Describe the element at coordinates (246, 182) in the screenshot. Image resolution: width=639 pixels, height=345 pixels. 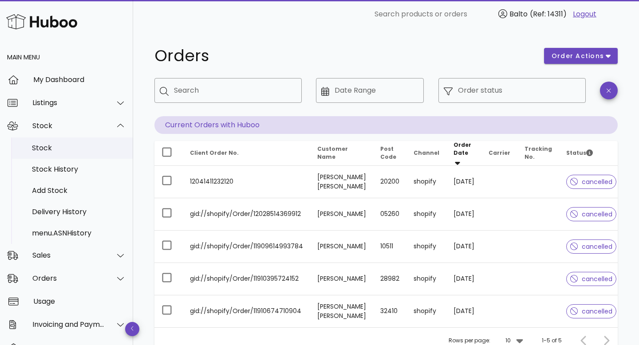
I see `td: 12041411232120` at that location.